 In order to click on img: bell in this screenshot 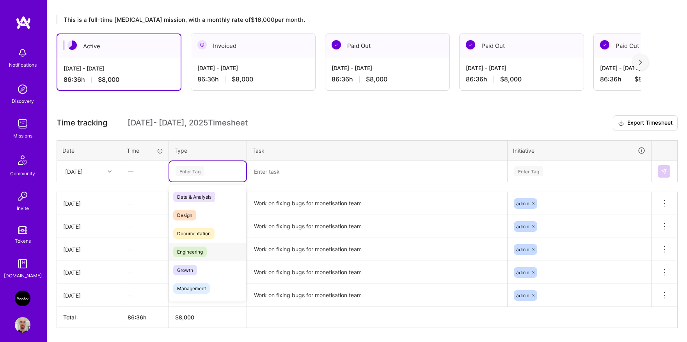, I will do `click(23, 53)`.